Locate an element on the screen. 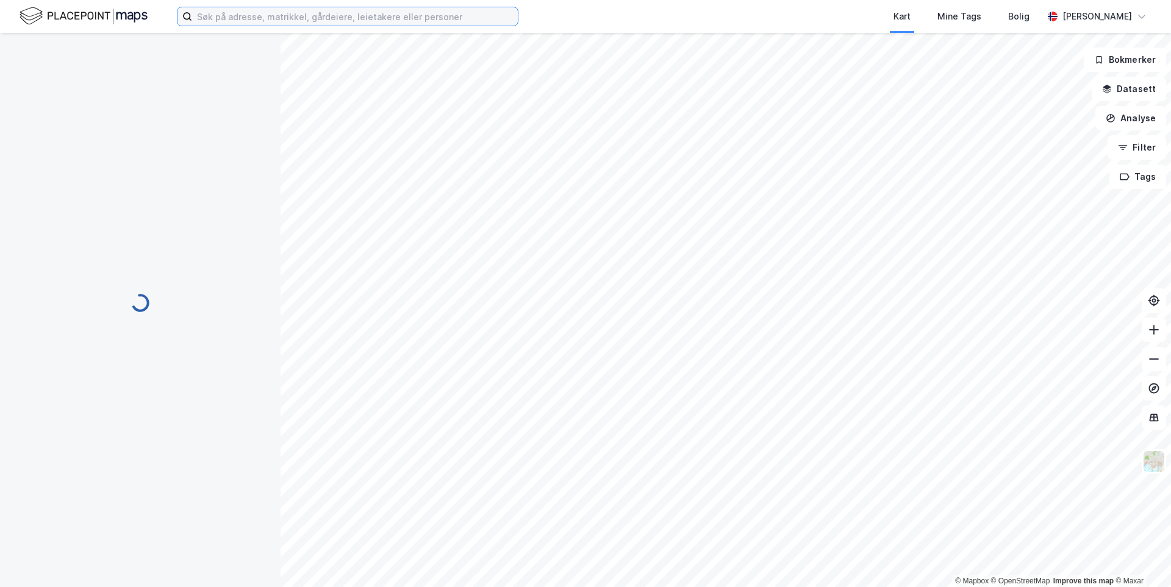 The height and width of the screenshot is (587, 1171). button: Filter is located at coordinates (1136, 148).